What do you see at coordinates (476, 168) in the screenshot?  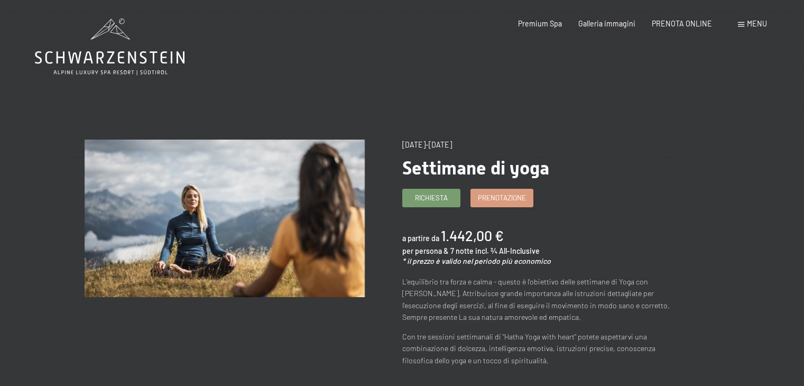 I see `span: Settimane di yoga` at bounding box center [476, 168].